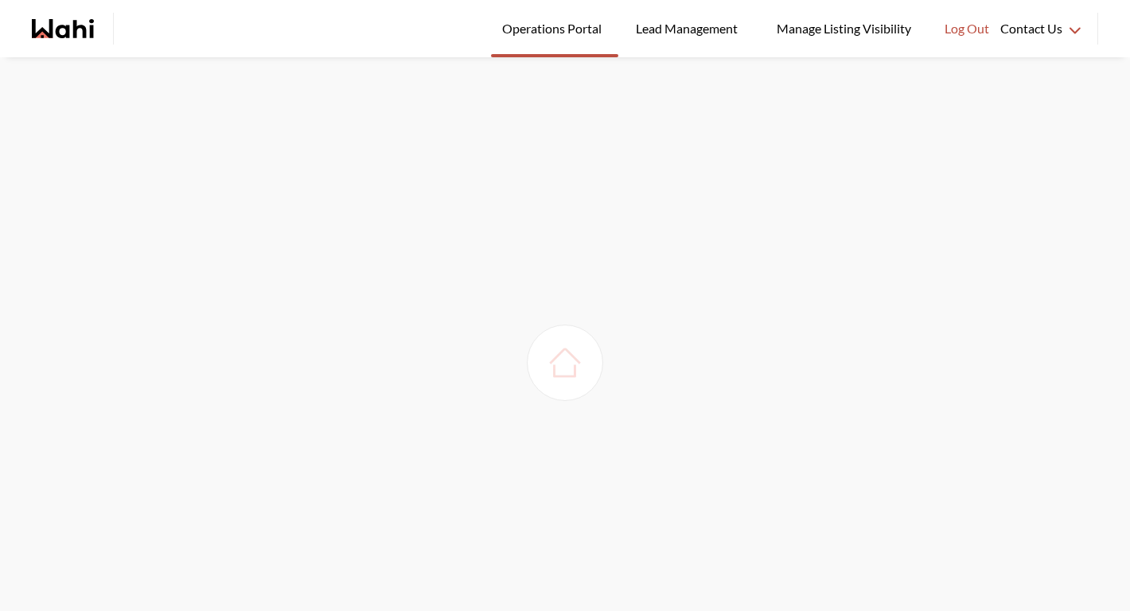  Describe the element at coordinates (689, 29) in the screenshot. I see `span: Lead Management` at that location.